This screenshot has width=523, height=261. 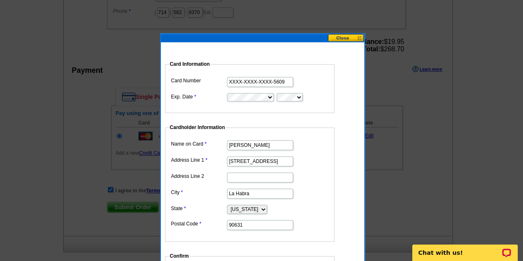 What do you see at coordinates (199, 81) in the screenshot?
I see `label: Card Number` at bounding box center [199, 81].